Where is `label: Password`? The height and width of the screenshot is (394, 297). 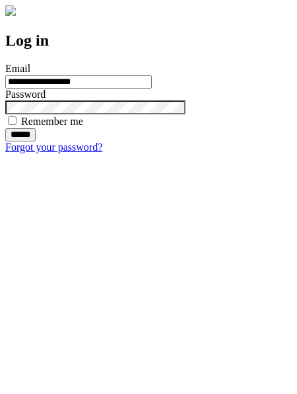
label: Password is located at coordinates (25, 94).